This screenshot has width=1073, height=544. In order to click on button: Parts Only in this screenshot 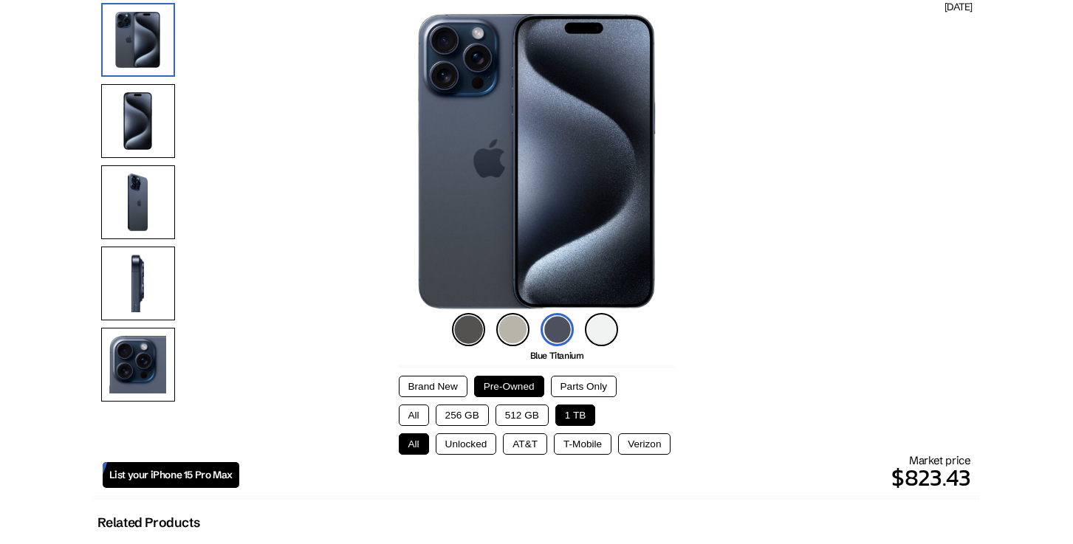, I will do `click(583, 386)`.